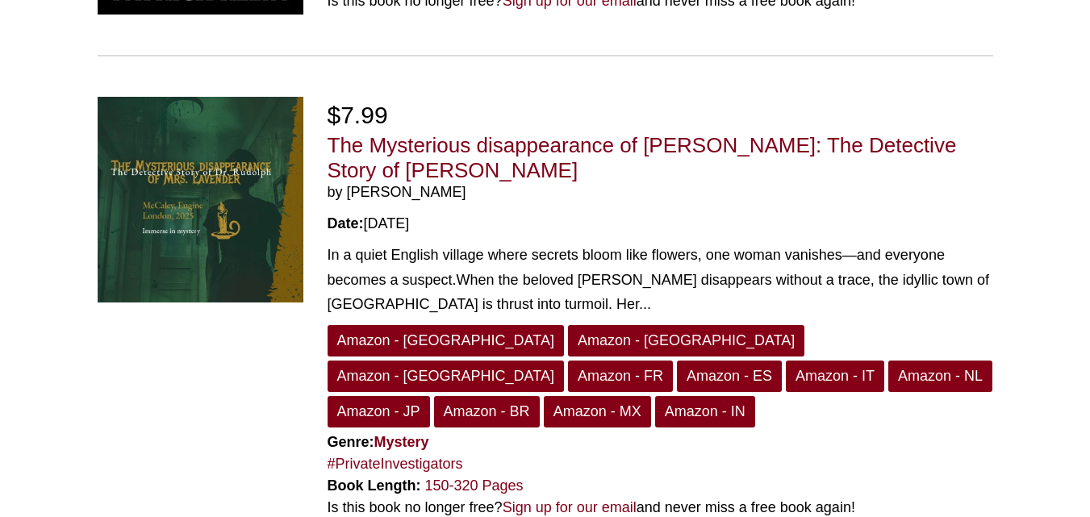  I want to click on div: In a quiet English village where secrets bloom like flowers, one woman vanishes—and everyone beco..., so click(660, 280).